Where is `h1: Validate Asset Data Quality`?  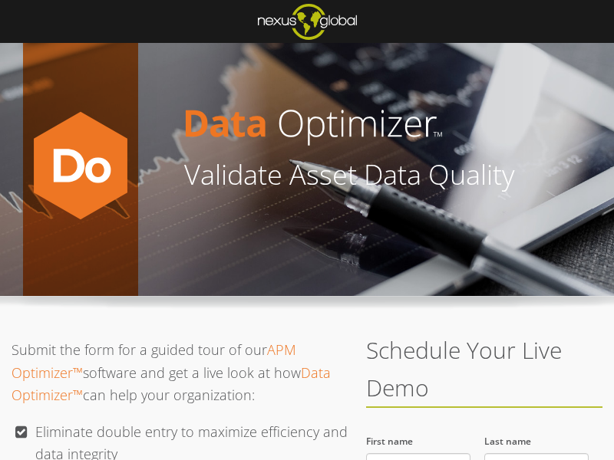 h1: Validate Asset Data Quality is located at coordinates (332, 175).